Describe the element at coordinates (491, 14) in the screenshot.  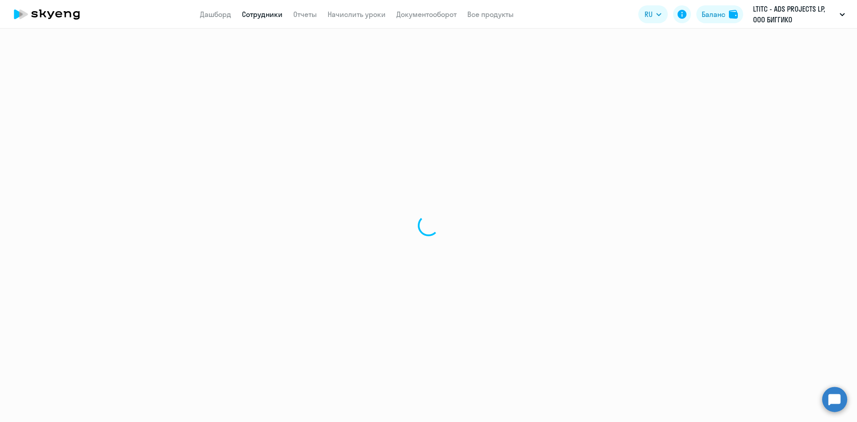
I see `a: Все продукты` at that location.